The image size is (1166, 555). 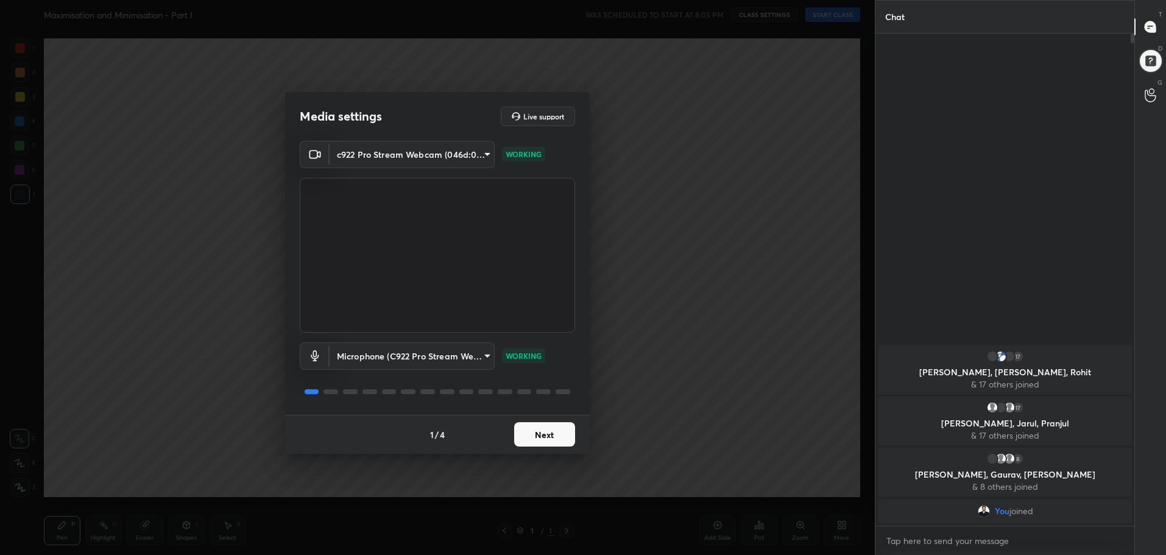 I want to click on div: grid, so click(x=1005, y=434).